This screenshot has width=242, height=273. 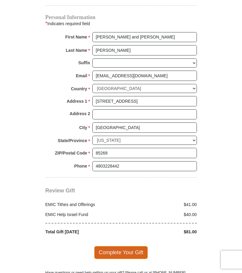 What do you see at coordinates (79, 89) in the screenshot?
I see `strong: Country` at bounding box center [79, 89].